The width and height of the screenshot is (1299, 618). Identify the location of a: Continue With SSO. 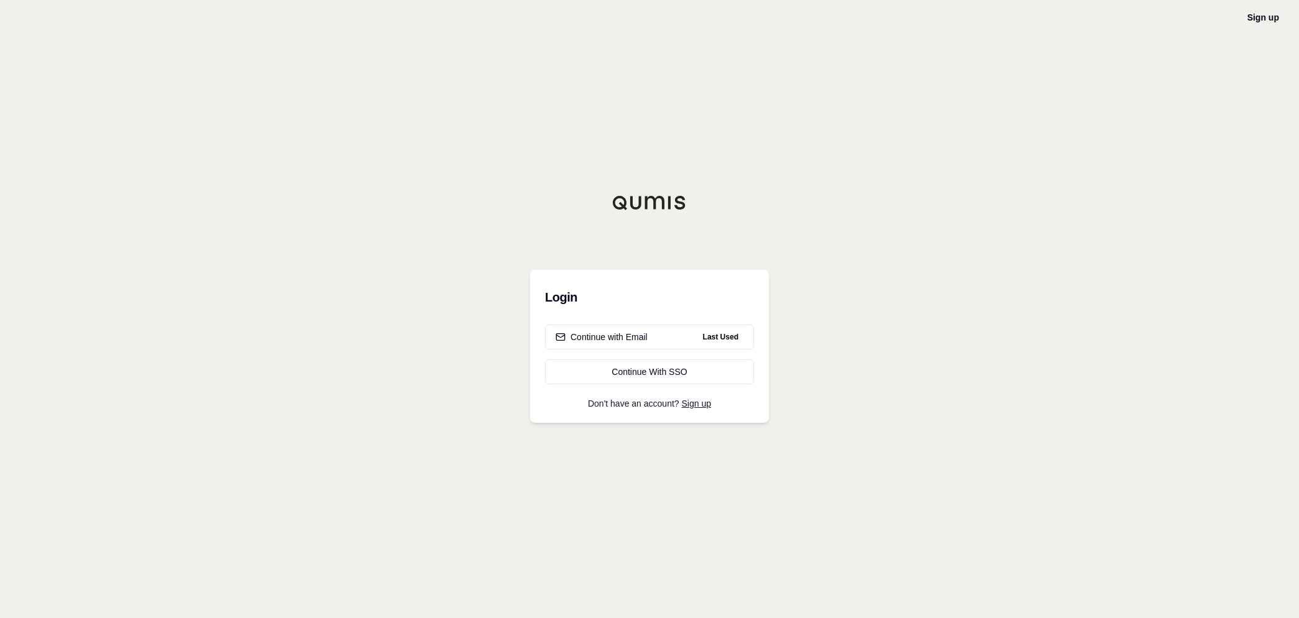
(649, 372).